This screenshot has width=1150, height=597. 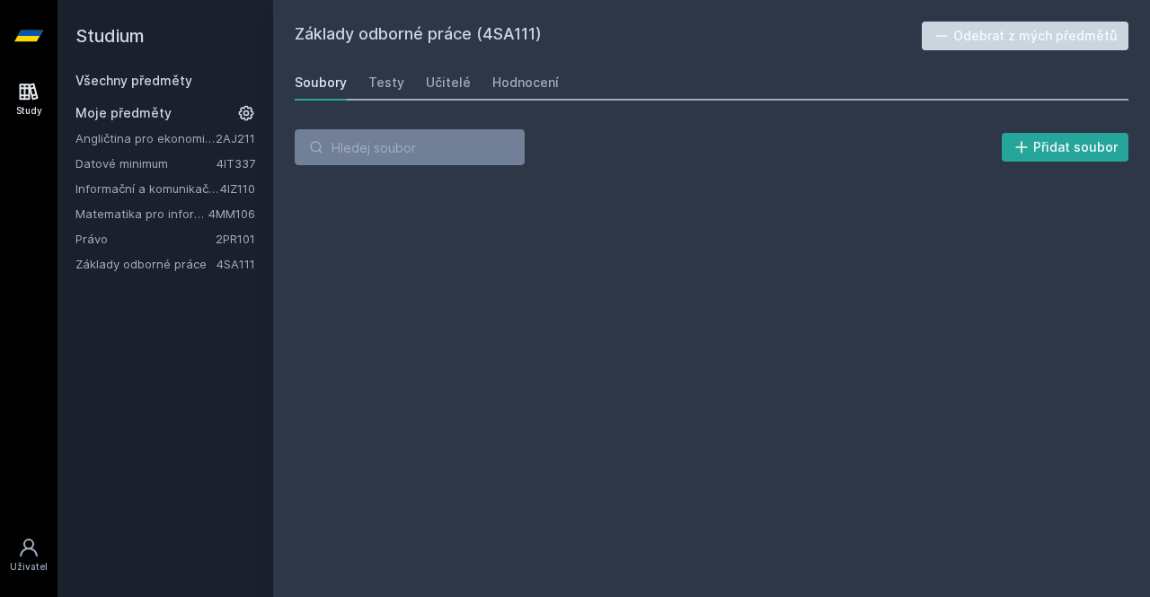 What do you see at coordinates (1025, 36) in the screenshot?
I see `button: Odebrat z mých předmětů` at bounding box center [1025, 36].